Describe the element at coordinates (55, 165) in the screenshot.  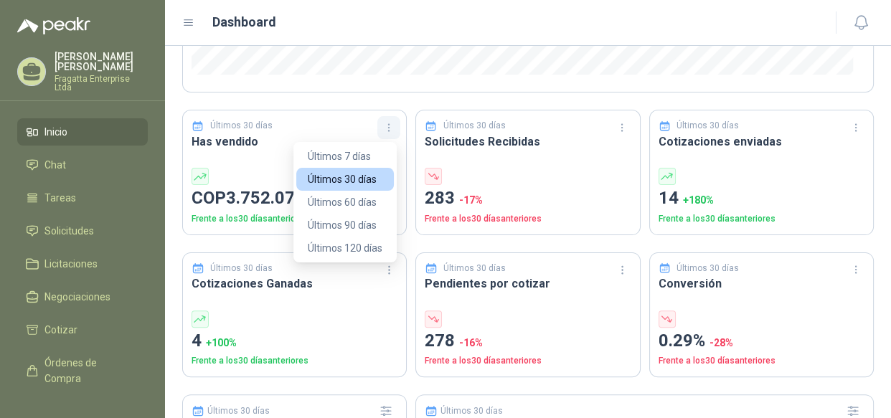
I see `span: Chat` at that location.